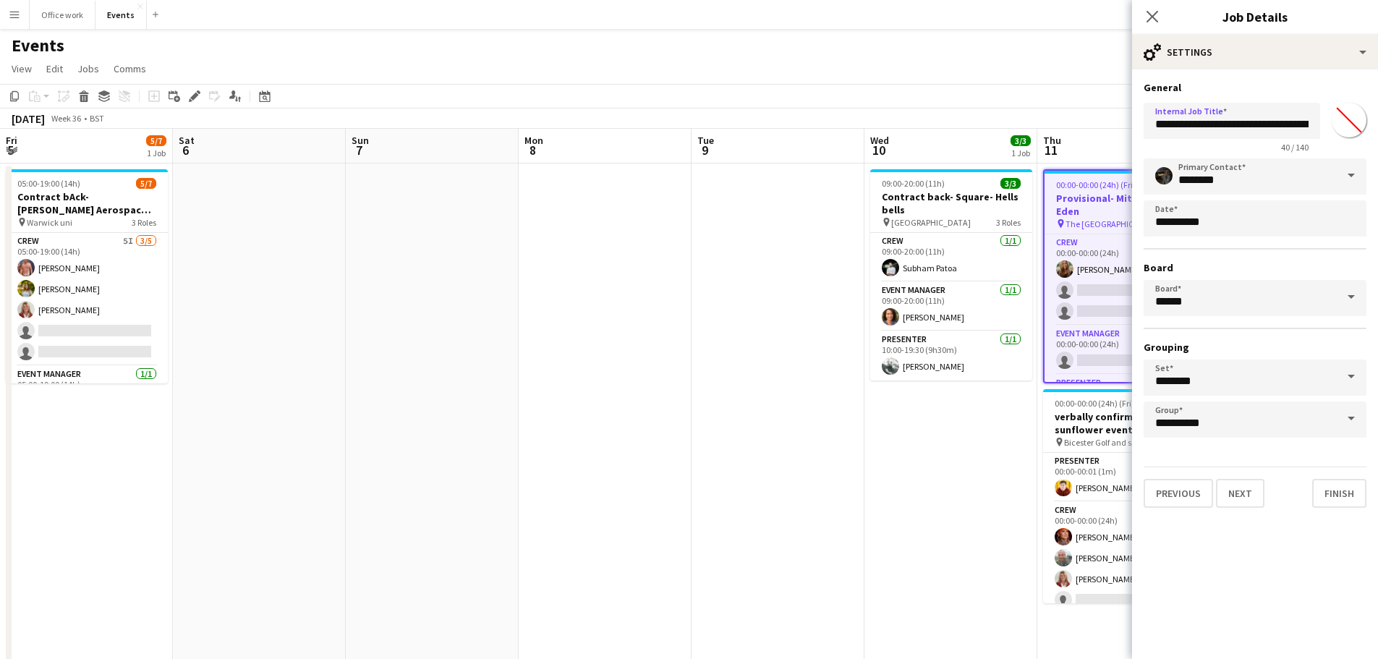 Image resolution: width=1378 pixels, height=659 pixels. What do you see at coordinates (534, 140) in the screenshot?
I see `span: Mon` at bounding box center [534, 140].